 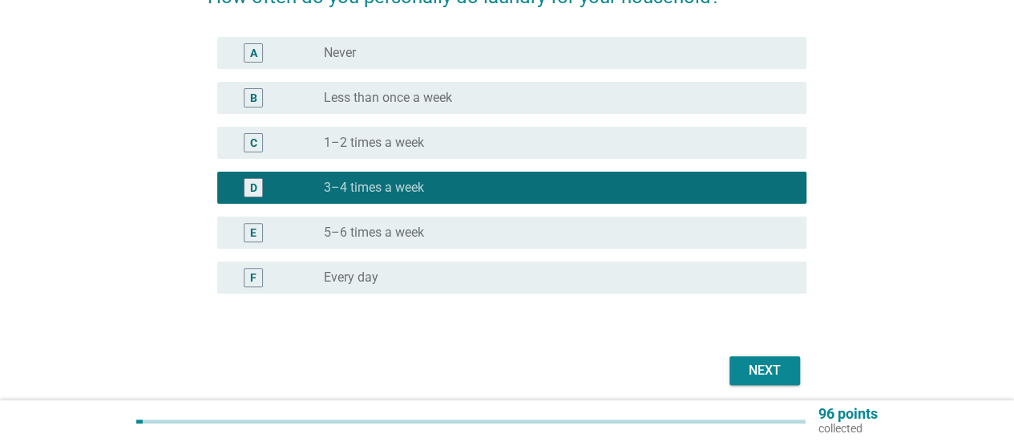 I want to click on div: E, so click(x=253, y=232).